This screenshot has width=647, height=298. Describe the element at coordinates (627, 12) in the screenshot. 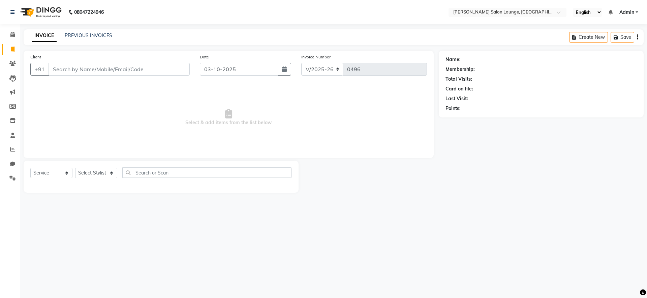

I see `span: Admin` at that location.